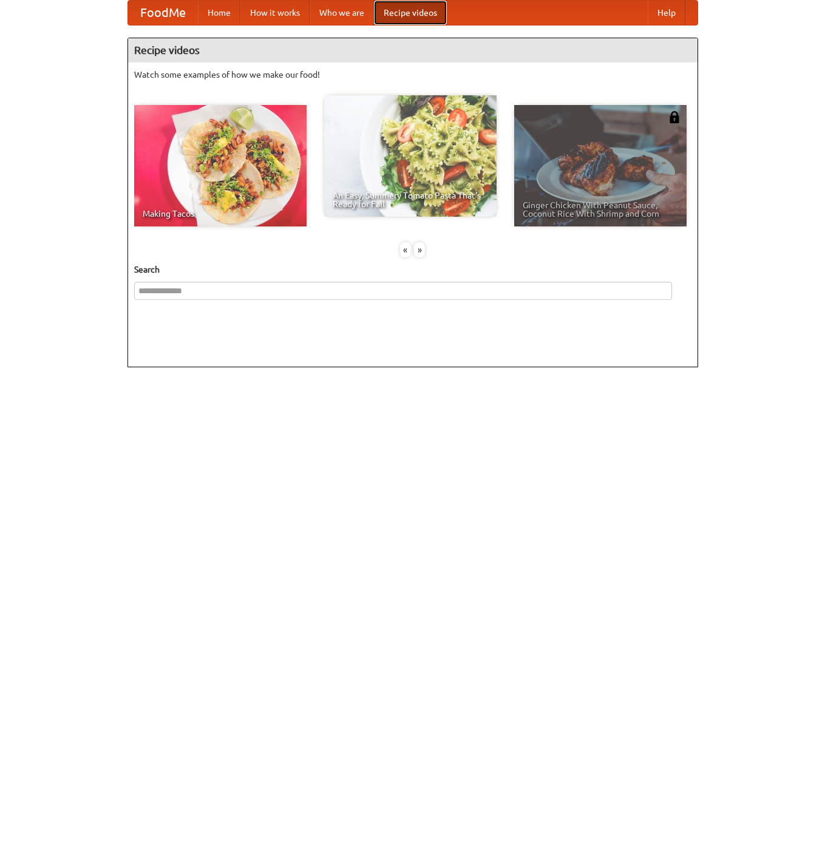  Describe the element at coordinates (410, 200) in the screenshot. I see `span: An Easy, Summery Tomato Pasta That's Ready for Fall` at that location.